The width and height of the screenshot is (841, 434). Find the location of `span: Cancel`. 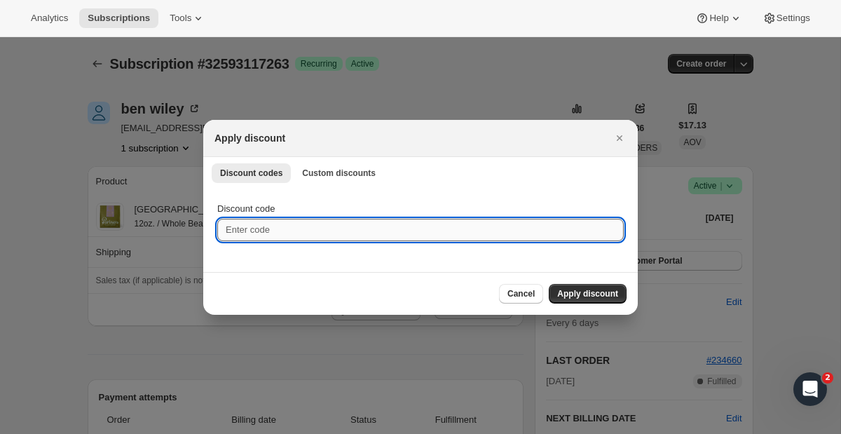

span: Cancel is located at coordinates (521, 294).